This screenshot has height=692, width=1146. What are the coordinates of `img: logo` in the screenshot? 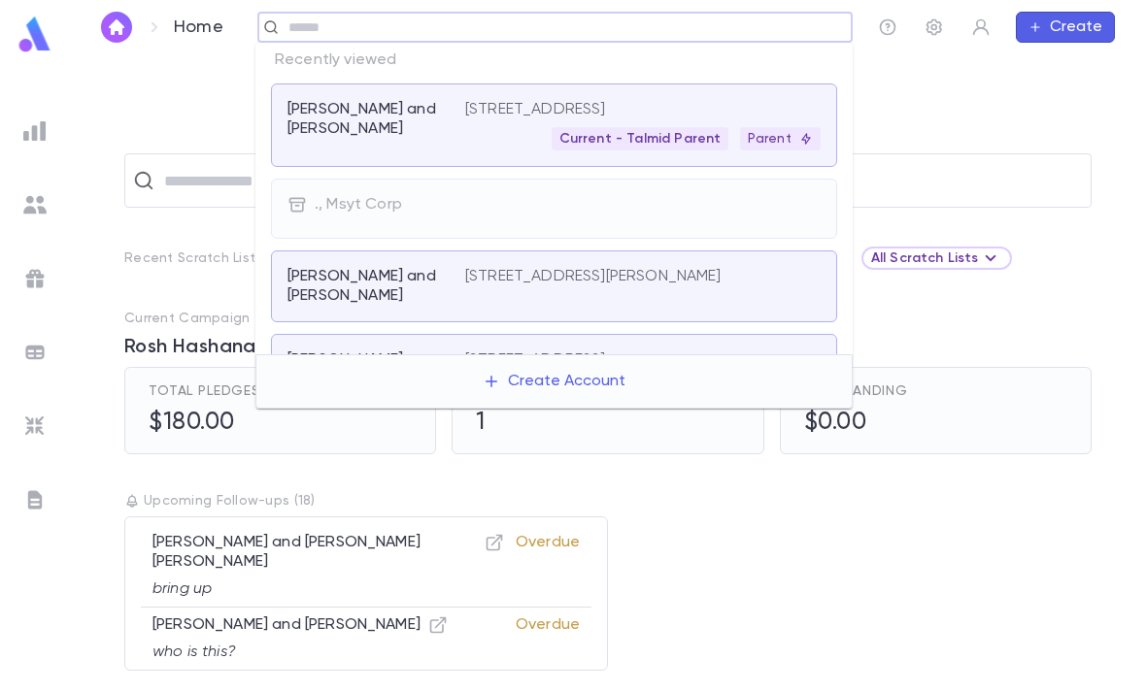 It's located at (35, 34).